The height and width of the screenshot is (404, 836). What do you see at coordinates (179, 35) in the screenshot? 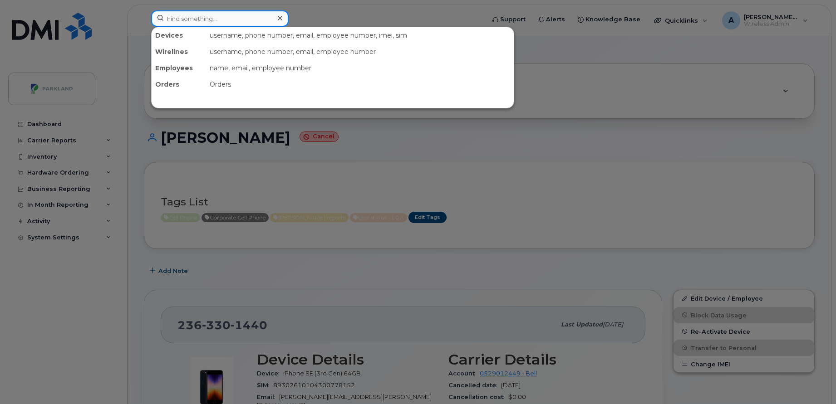
I see `div: Devices` at bounding box center [179, 35].